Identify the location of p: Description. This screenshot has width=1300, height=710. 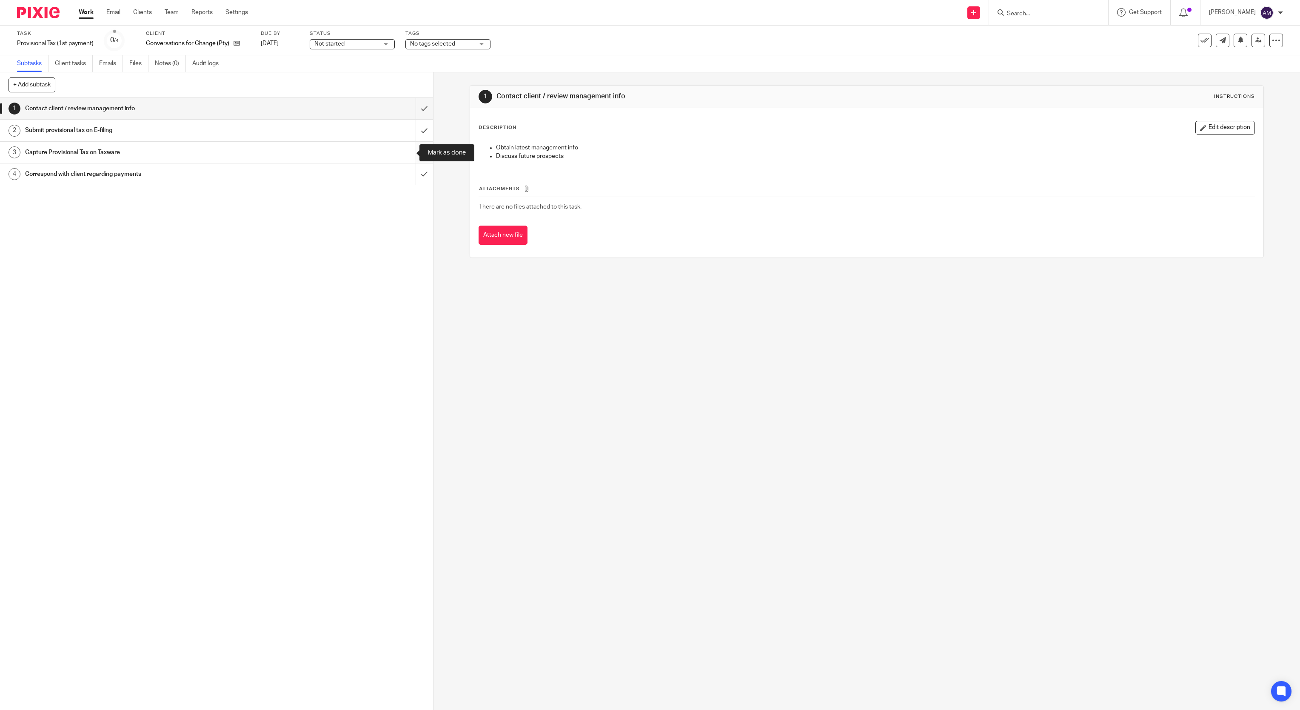
(497, 128).